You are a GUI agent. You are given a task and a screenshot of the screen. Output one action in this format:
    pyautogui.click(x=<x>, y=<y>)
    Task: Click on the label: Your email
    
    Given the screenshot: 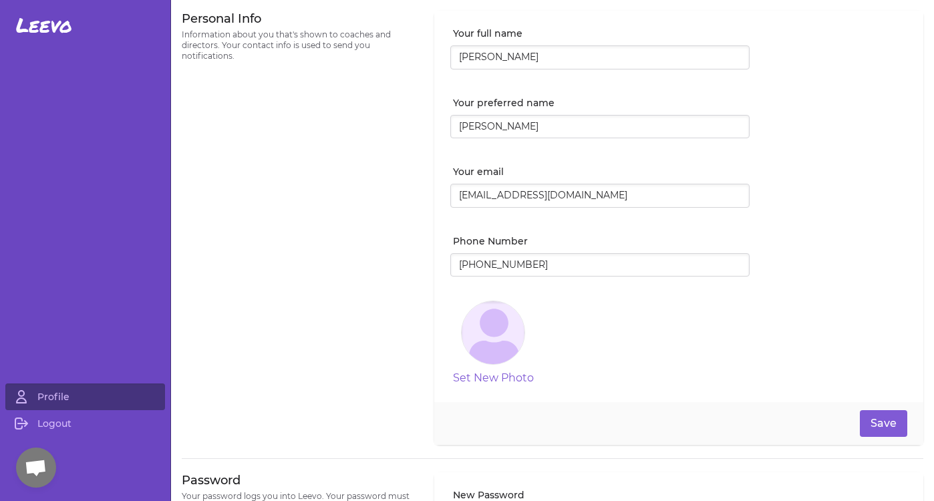 What is the action you would take?
    pyautogui.click(x=601, y=172)
    